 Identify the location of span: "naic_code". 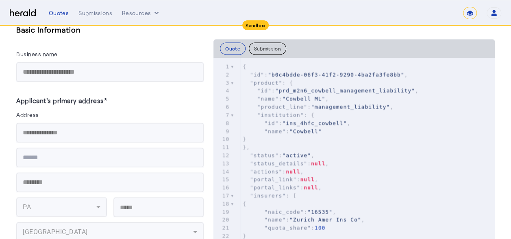
(284, 211).